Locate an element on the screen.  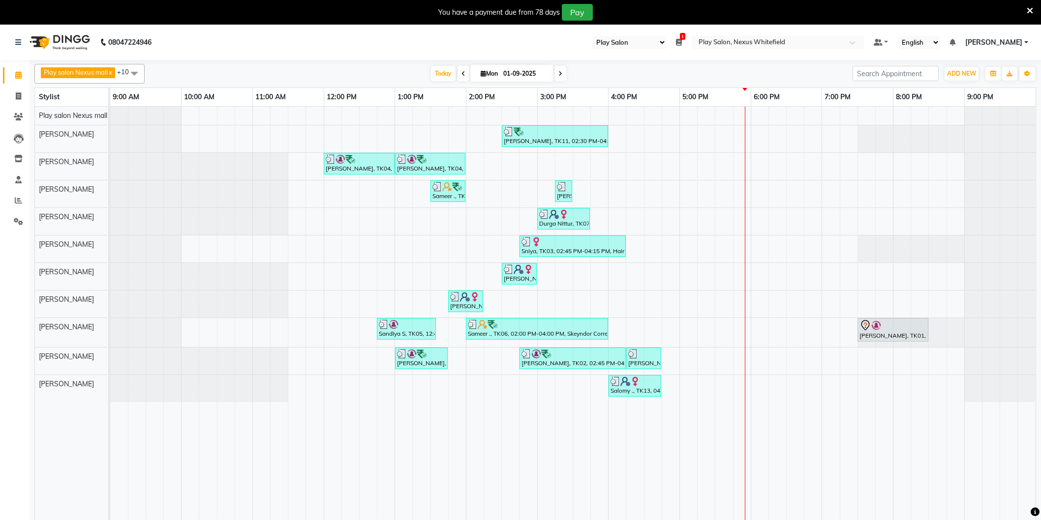
span: ADD NEW is located at coordinates (961, 73).